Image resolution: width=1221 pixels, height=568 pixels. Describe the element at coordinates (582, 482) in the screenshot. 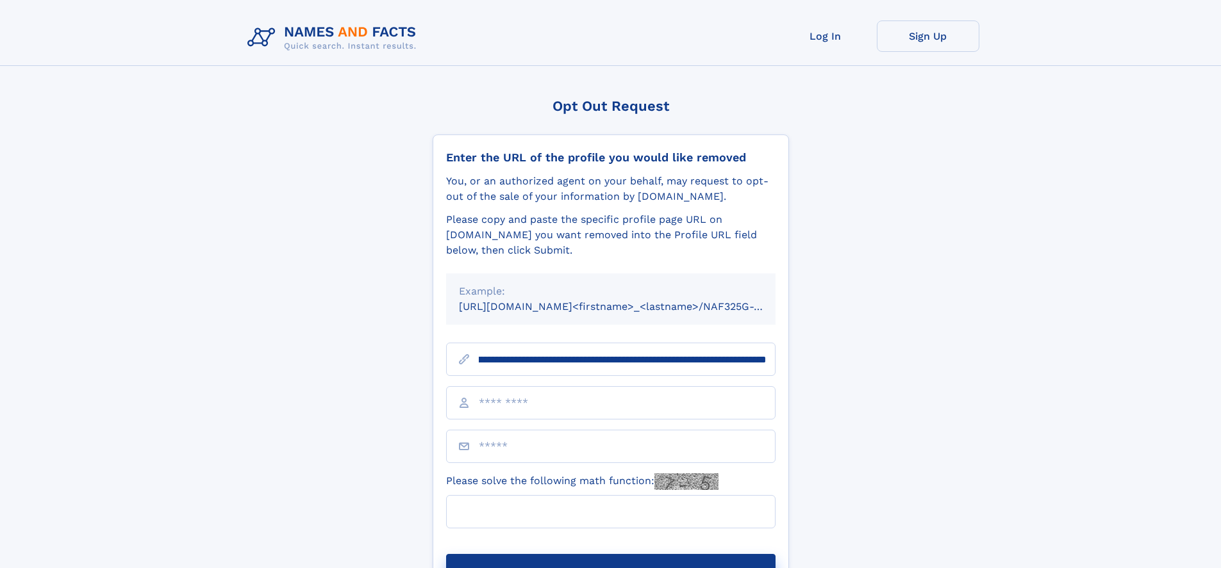

I see `label: Please solve the following math function:` at that location.